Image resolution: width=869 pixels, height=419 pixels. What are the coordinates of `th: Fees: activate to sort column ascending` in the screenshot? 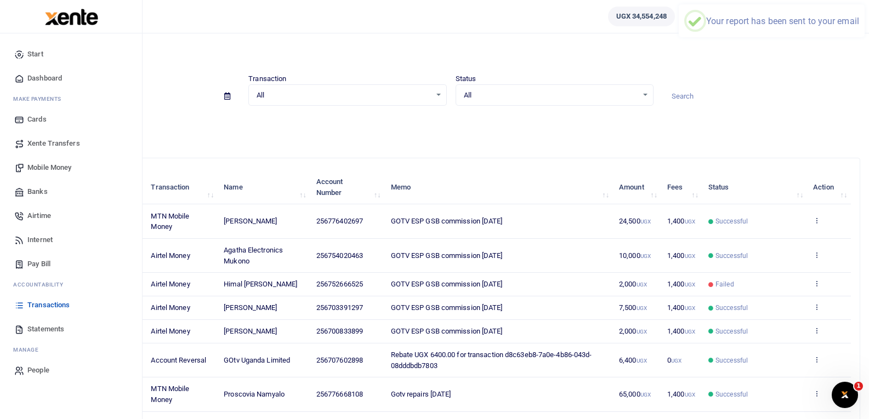 It's located at (681, 188).